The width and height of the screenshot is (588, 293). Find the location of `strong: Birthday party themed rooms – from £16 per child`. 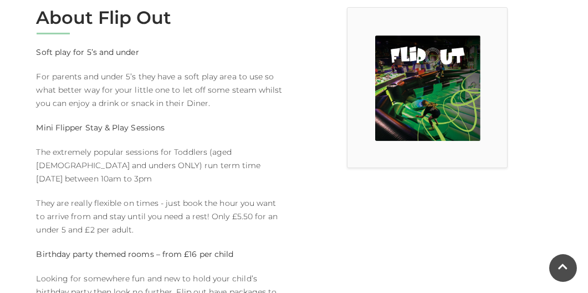

strong: Birthday party themed rooms – from £16 per child is located at coordinates (135, 254).